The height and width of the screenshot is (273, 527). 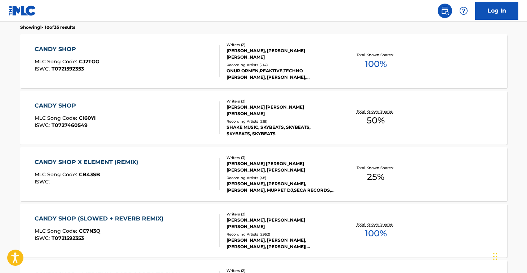 I want to click on img: search, so click(x=445, y=11).